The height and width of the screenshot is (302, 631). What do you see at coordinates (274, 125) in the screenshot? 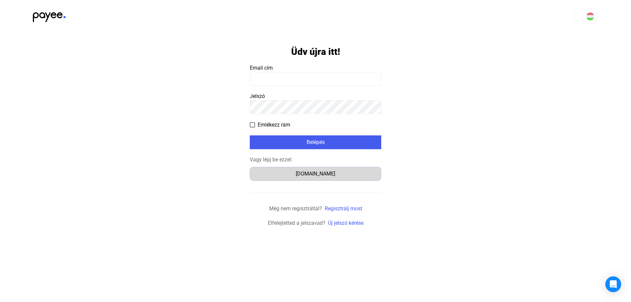
I see `span: Emlékezz rám` at bounding box center [274, 125].